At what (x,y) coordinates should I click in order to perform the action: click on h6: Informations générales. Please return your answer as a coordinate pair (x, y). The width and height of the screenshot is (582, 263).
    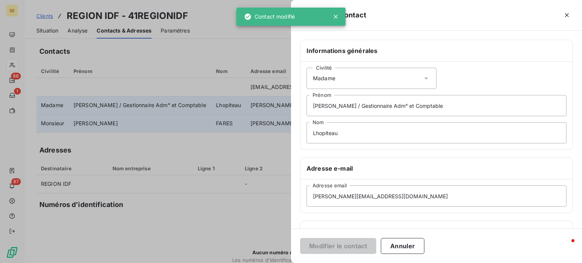
    Looking at the image, I should click on (436, 51).